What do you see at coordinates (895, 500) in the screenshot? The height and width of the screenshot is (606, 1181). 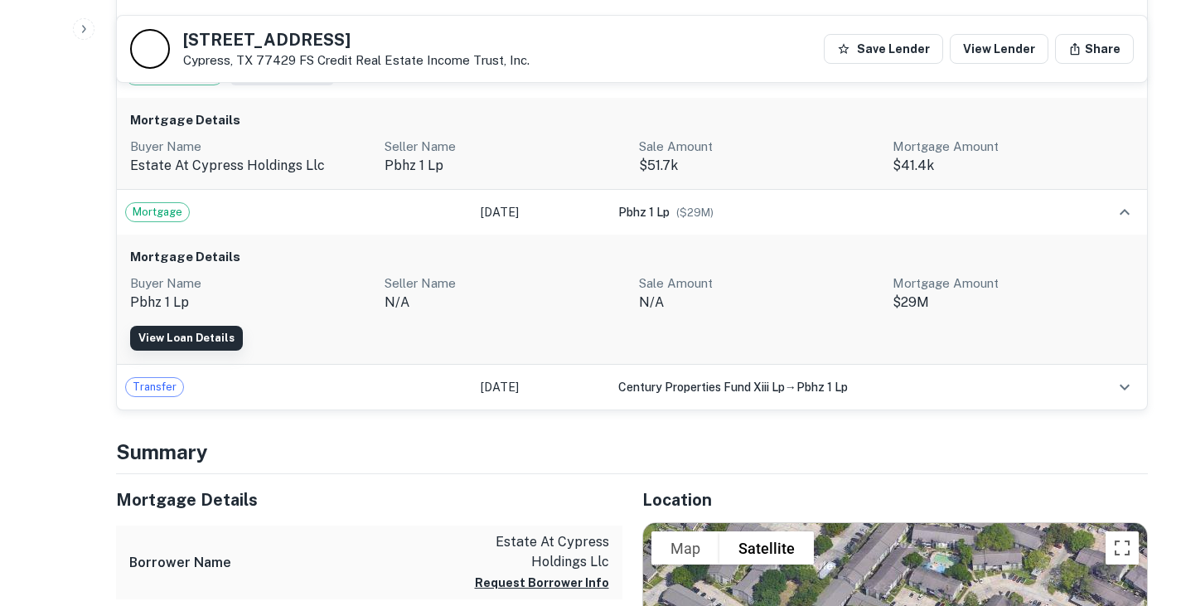 I see `h5: Location` at bounding box center [895, 500].